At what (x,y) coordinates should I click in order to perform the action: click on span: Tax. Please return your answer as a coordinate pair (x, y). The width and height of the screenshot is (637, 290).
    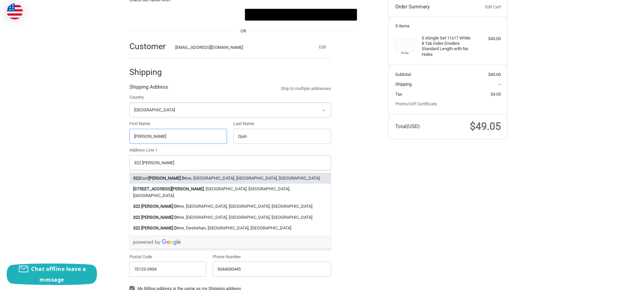
    Looking at the image, I should click on (399, 94).